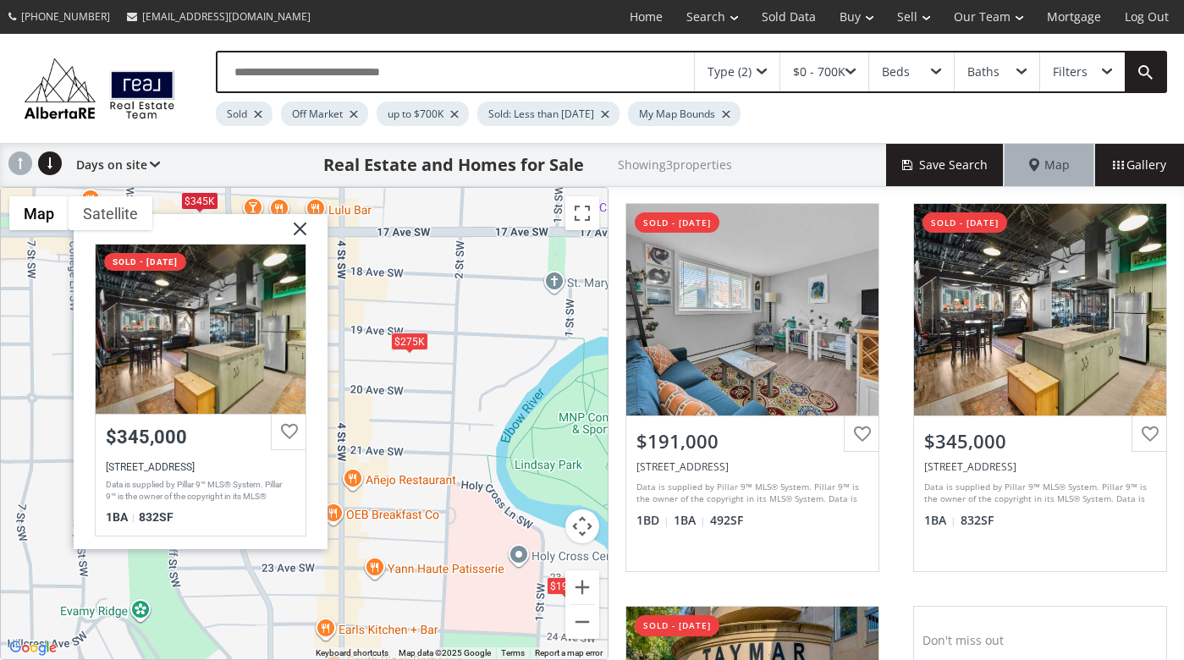  What do you see at coordinates (1139, 165) in the screenshot?
I see `span: Gallery` at bounding box center [1139, 165].